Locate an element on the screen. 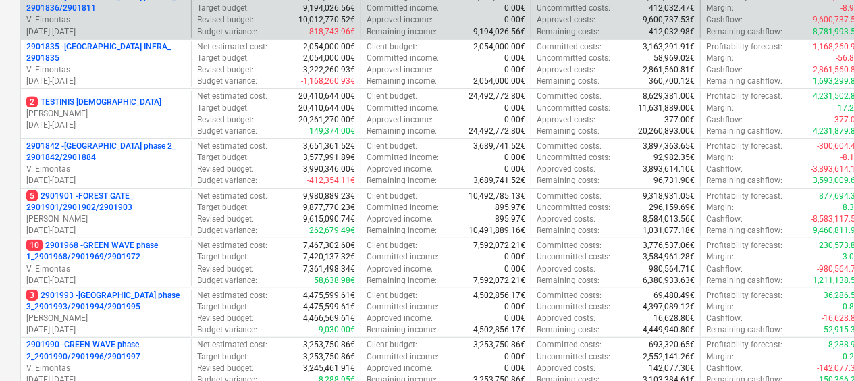 The height and width of the screenshot is (381, 854). p: 3,253,750.86€ is located at coordinates (329, 356).